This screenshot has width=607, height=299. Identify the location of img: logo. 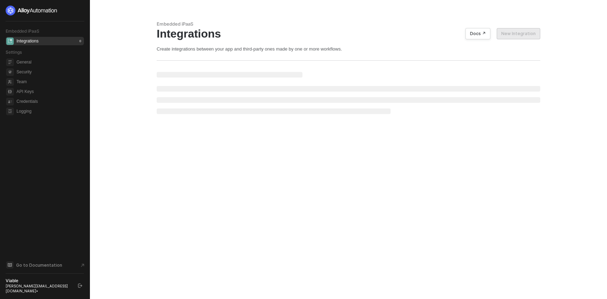
(32, 11).